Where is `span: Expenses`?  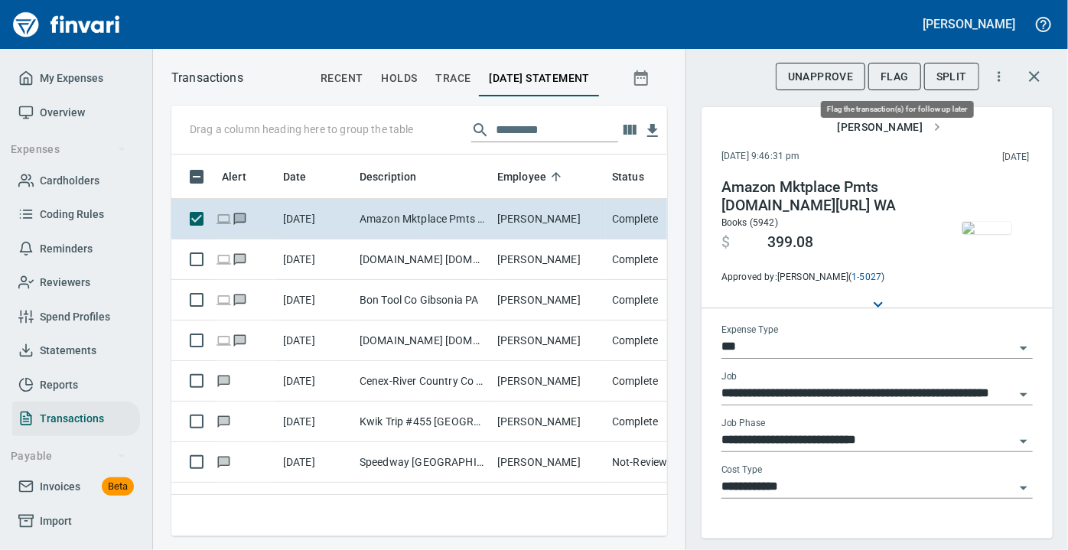
span: Expenses is located at coordinates (68, 149).